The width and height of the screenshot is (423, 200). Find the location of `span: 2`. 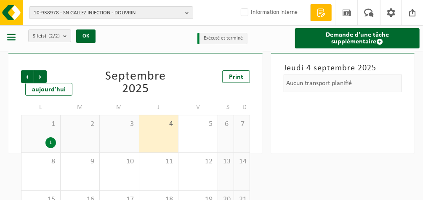

span: 2 is located at coordinates (80, 124).